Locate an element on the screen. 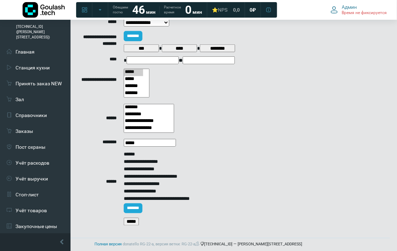 This screenshot has width=397, height=251. img: Логотип компании Goulash.tech is located at coordinates (44, 10).